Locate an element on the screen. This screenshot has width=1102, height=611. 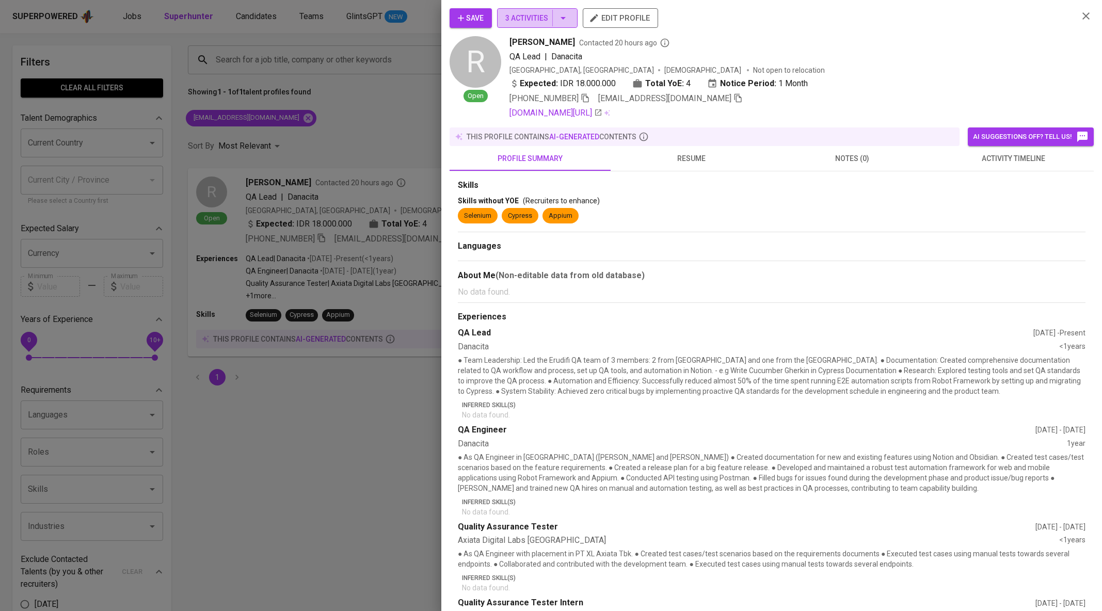
span: Danacita is located at coordinates (567, 56).